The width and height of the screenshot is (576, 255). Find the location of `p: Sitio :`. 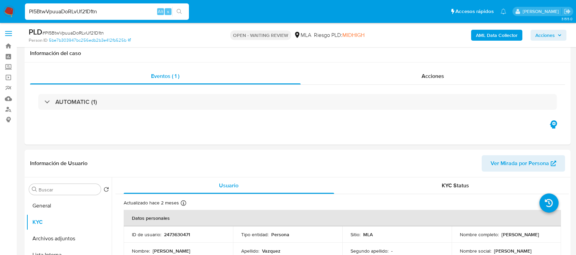

p: Sitio : is located at coordinates (355, 234).